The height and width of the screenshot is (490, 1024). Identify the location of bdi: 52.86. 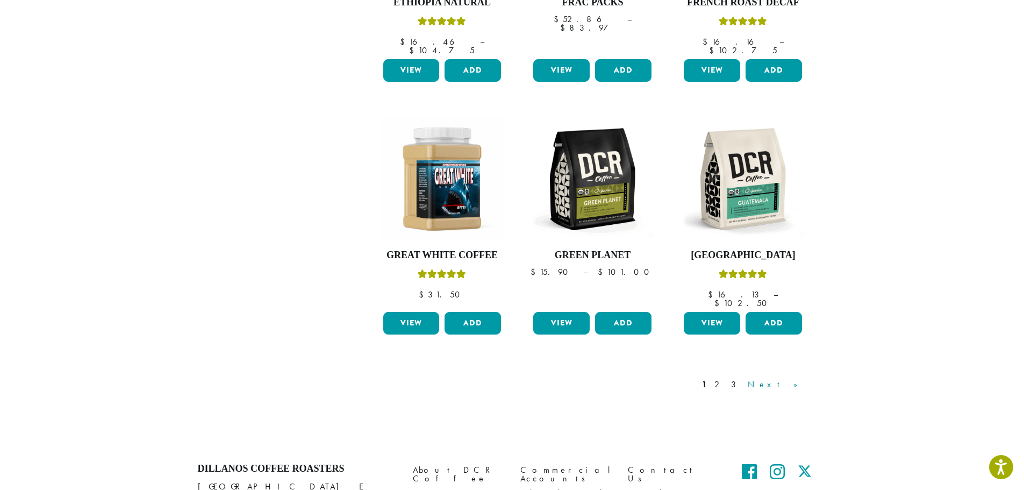
(585, 19).